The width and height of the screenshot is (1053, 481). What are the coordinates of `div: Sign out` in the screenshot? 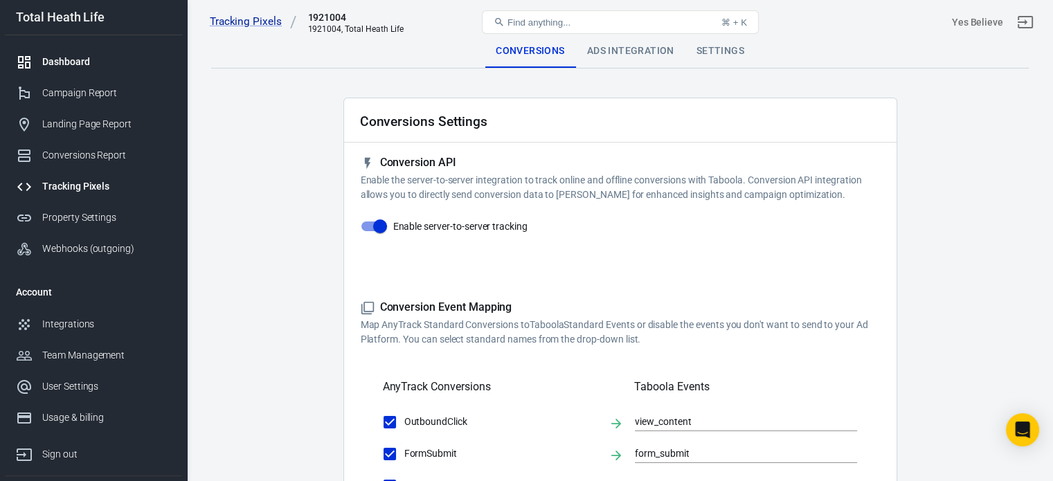 It's located at (107, 454).